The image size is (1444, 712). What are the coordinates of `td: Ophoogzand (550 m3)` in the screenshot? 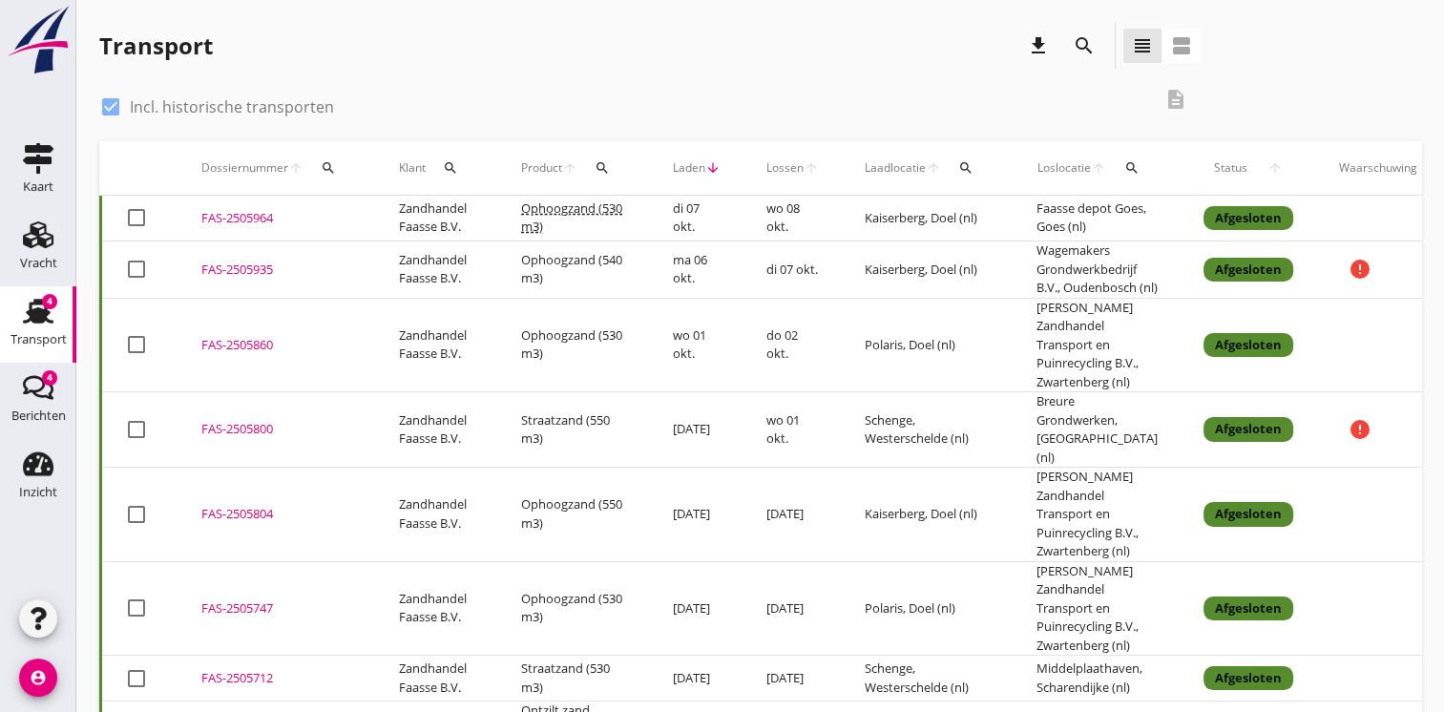 It's located at (574, 514).